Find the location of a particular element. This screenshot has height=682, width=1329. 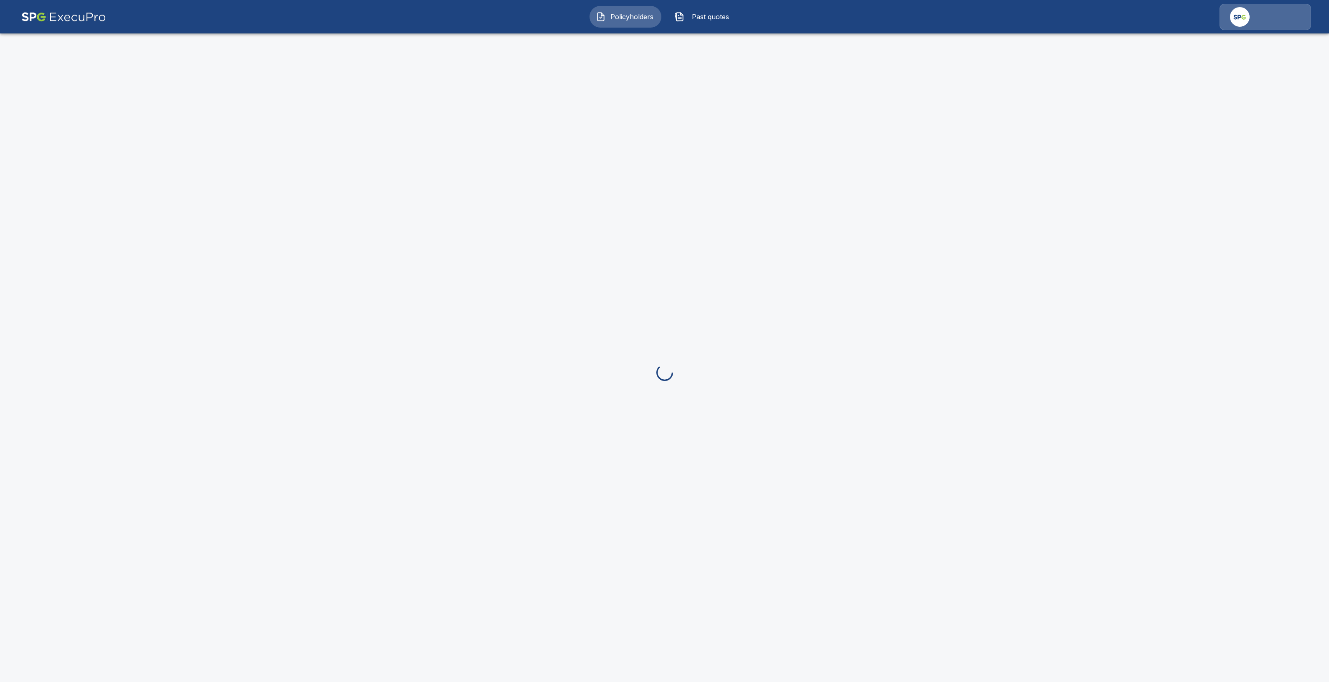

a: Past quotes IconPast quotes is located at coordinates (704, 17).